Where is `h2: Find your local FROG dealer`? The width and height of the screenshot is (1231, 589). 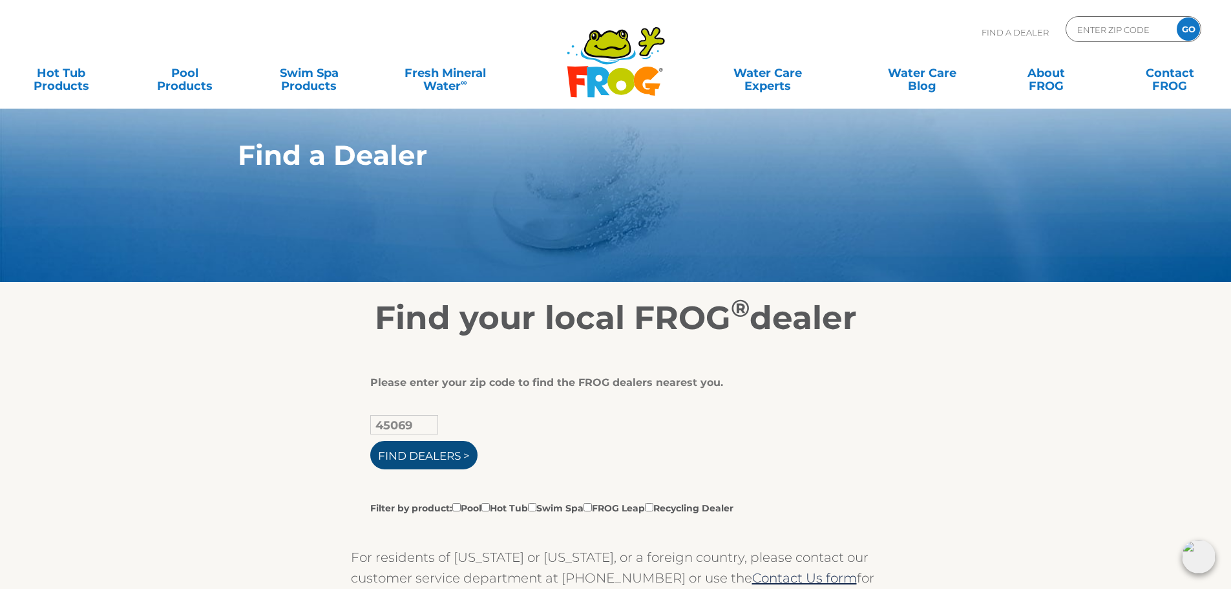
h2: Find your local FROG dealer is located at coordinates (616, 318).